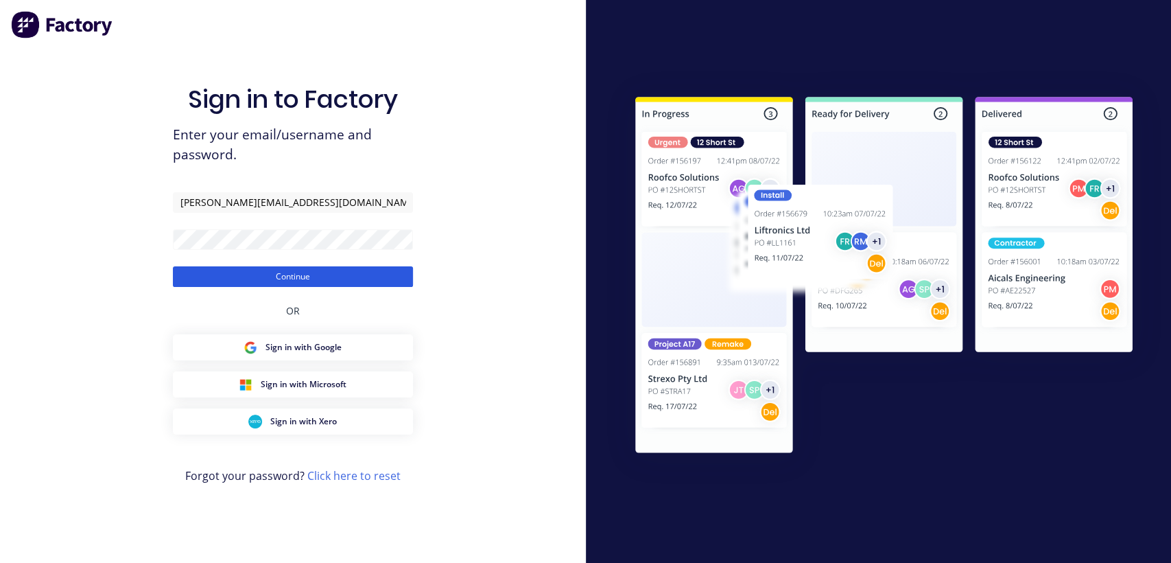 This screenshot has width=1171, height=563. I want to click on span: Enter your email/username and password., so click(293, 145).